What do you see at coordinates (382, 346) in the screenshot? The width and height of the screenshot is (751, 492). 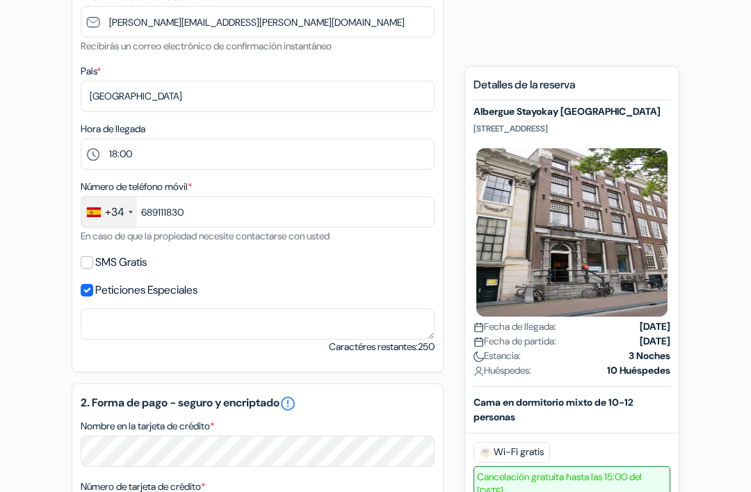 I see `small: Caractéres restantes:` at bounding box center [382, 346].